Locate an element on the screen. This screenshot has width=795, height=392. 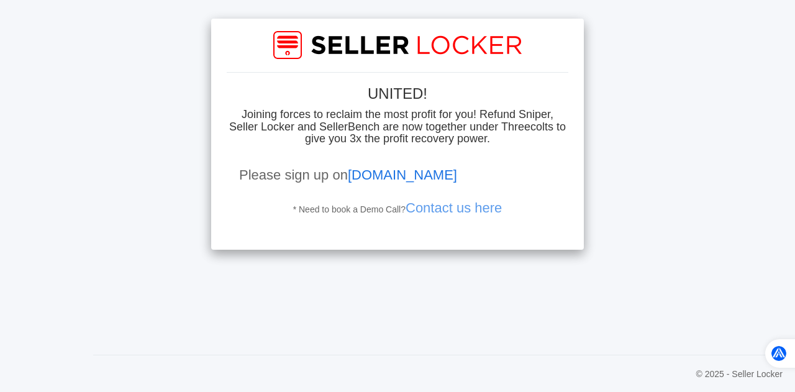
h3: UNITED! is located at coordinates (397, 94).